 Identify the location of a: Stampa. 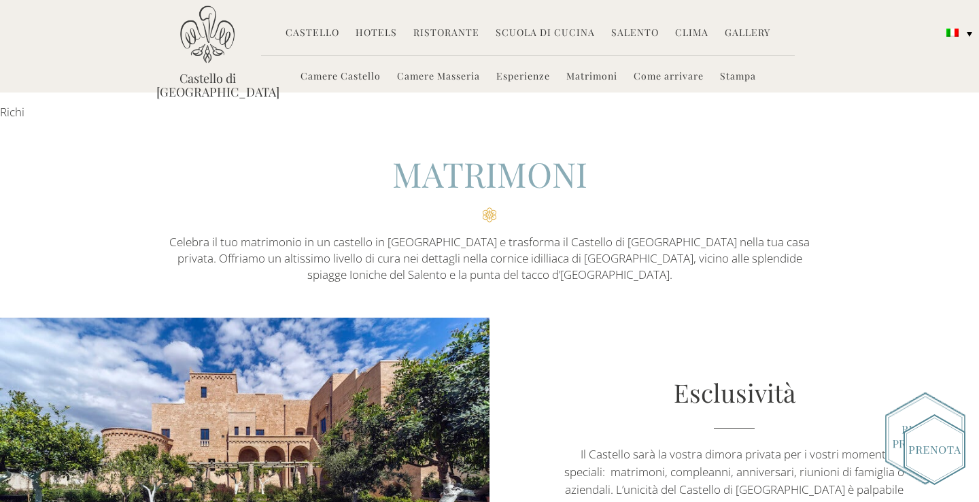
(738, 77).